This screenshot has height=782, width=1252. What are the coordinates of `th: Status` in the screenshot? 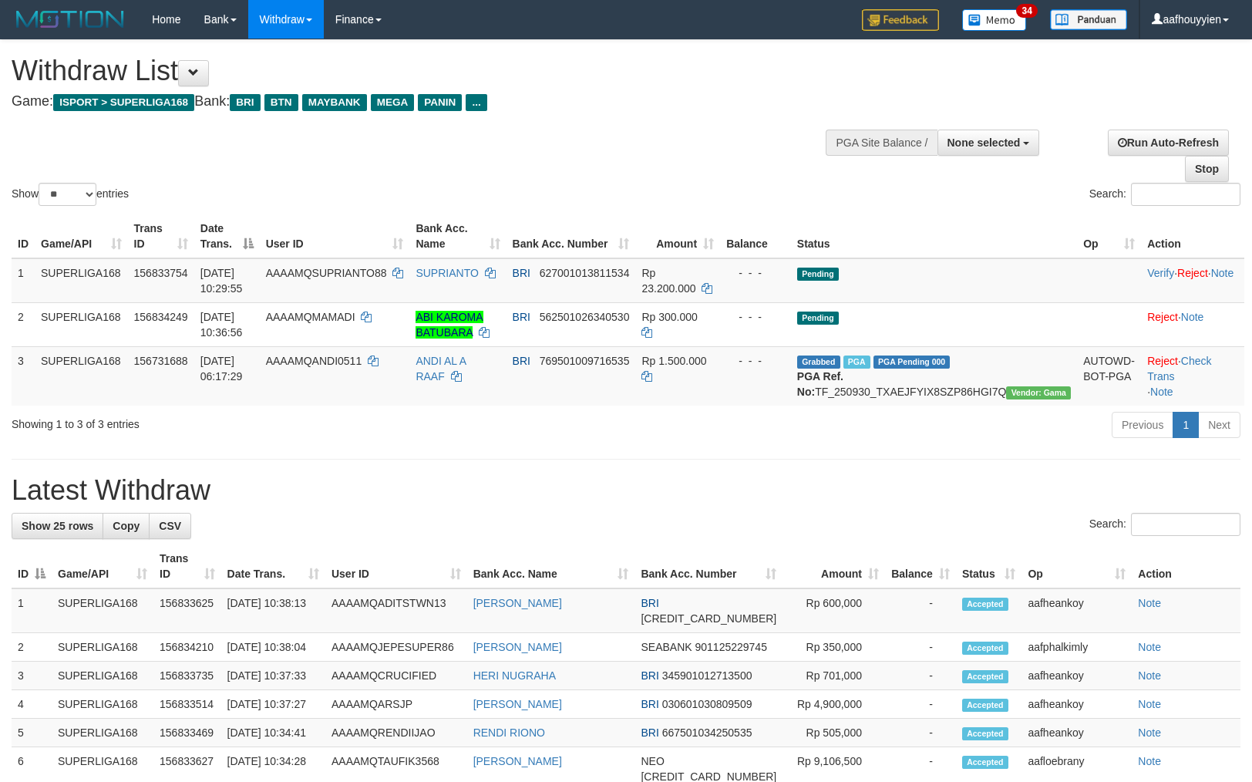 It's located at (933, 236).